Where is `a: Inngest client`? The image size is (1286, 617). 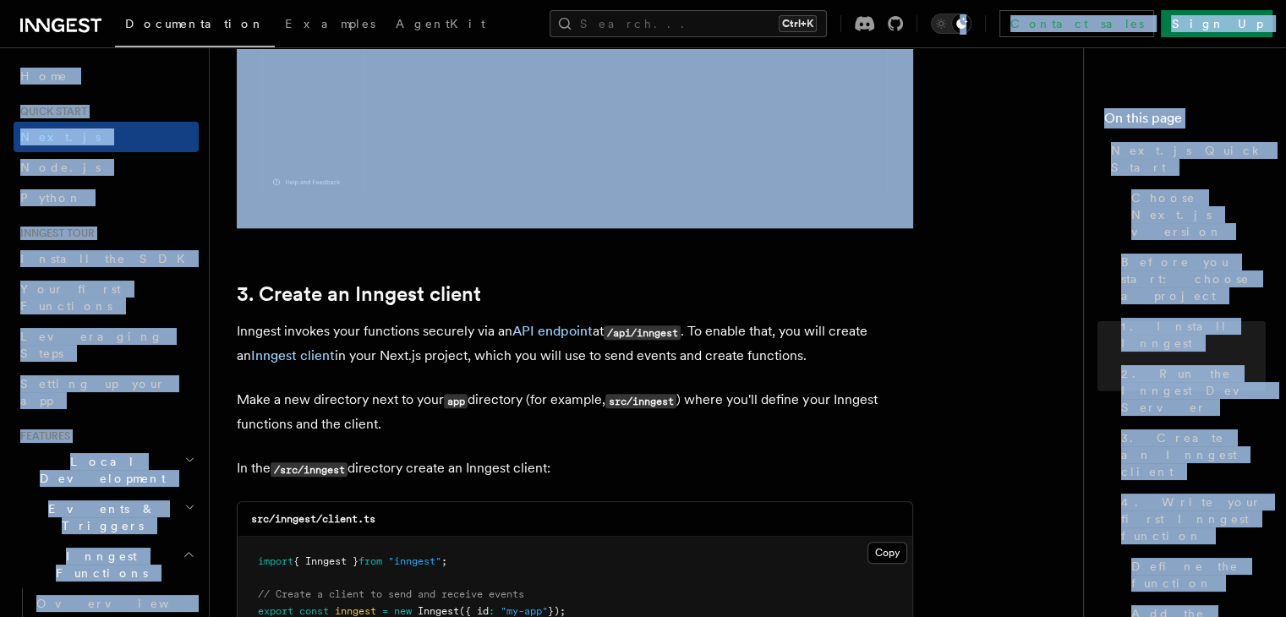
a: Inngest client is located at coordinates (293, 355).